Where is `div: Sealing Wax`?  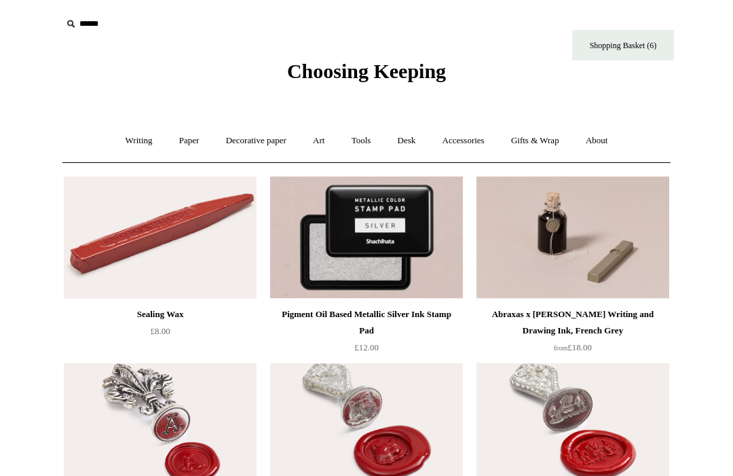 div: Sealing Wax is located at coordinates (160, 314).